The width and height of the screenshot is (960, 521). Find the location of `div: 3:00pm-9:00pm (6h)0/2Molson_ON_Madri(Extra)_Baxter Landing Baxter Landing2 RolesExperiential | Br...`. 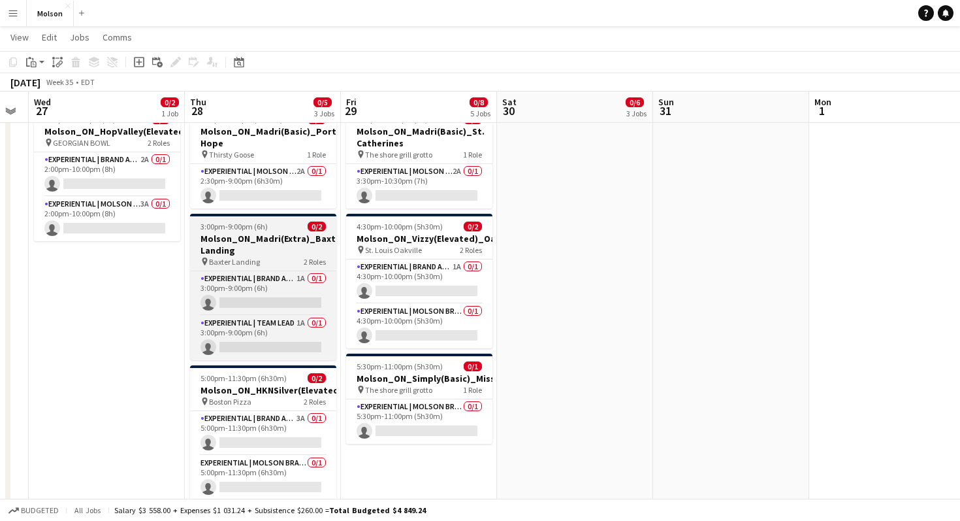

div: 3:00pm-9:00pm (6h)0/2Molson_ON_Madri(Extra)_Baxter Landing Baxter Landing2 RolesExperiential | Br... is located at coordinates (263, 287).